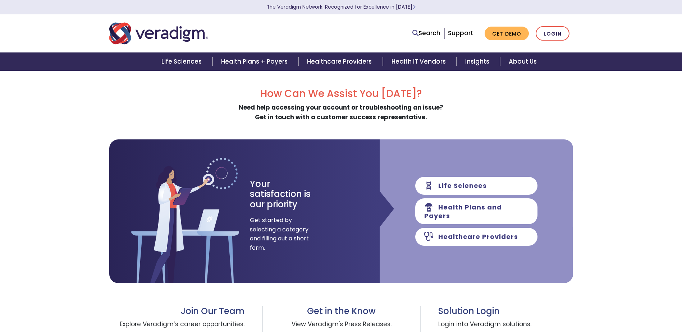 This screenshot has height=332, width=682. I want to click on a: Support, so click(461, 33).